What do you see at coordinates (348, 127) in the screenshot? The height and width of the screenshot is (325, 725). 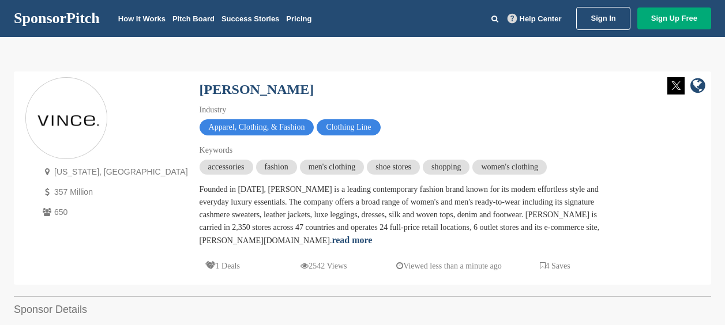 I see `span: Clothing Line` at bounding box center [348, 127].